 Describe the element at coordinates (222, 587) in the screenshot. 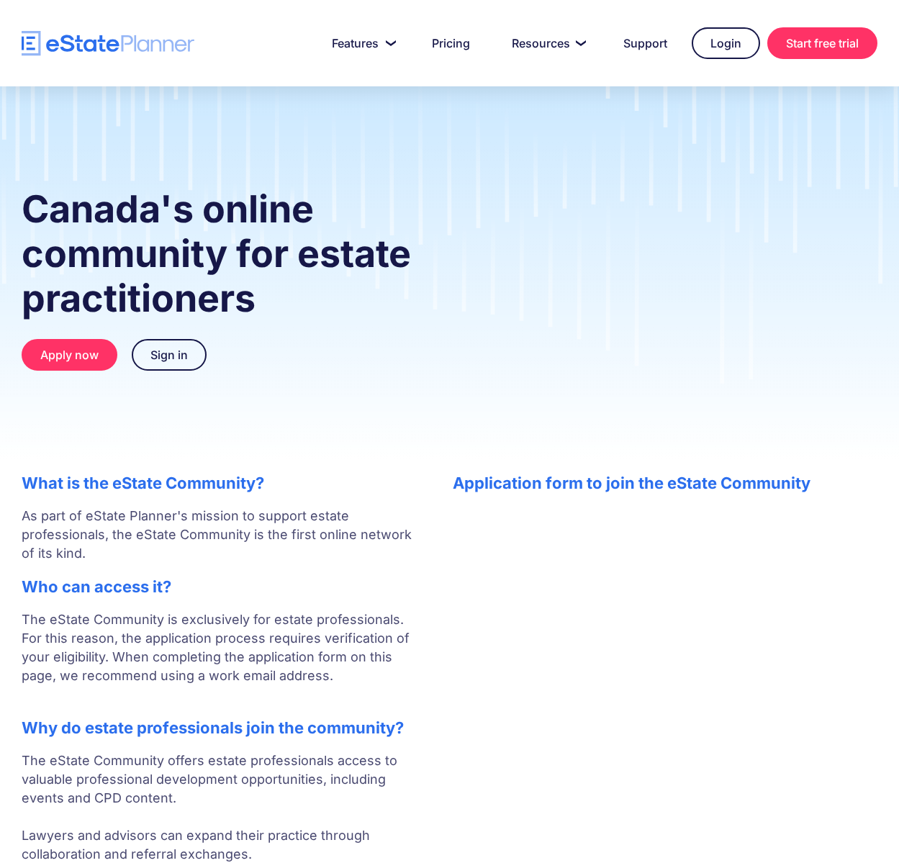

I see `h2: Who can access it?` at that location.